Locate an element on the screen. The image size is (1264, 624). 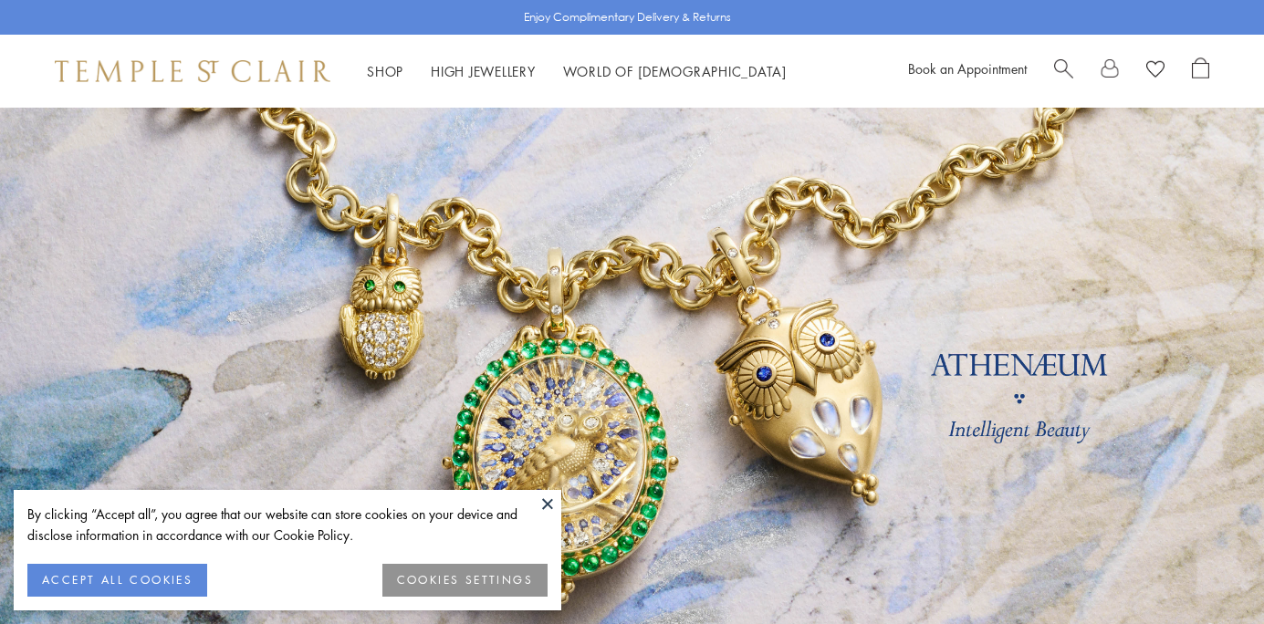
a: High JewelleryHigh Jewellery is located at coordinates (483, 71).